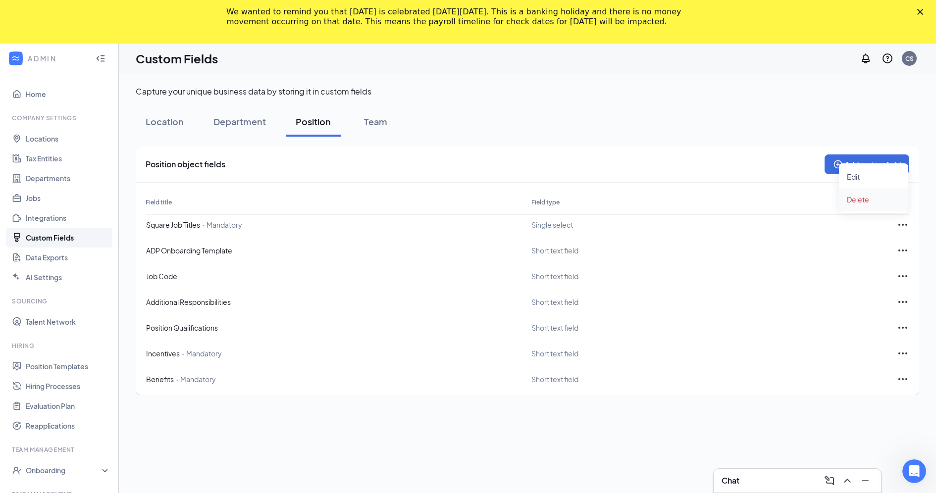 The width and height of the screenshot is (936, 493). Describe the element at coordinates (656, 225) in the screenshot. I see `div: Single select` at that location.